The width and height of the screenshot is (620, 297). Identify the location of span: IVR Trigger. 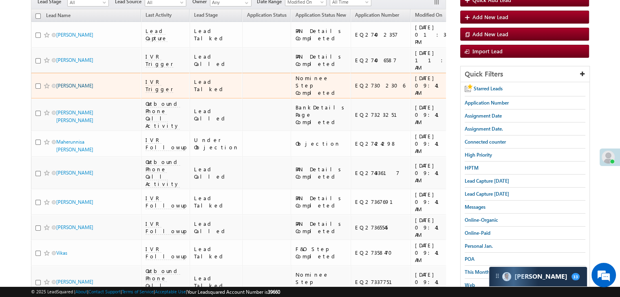
(159, 86).